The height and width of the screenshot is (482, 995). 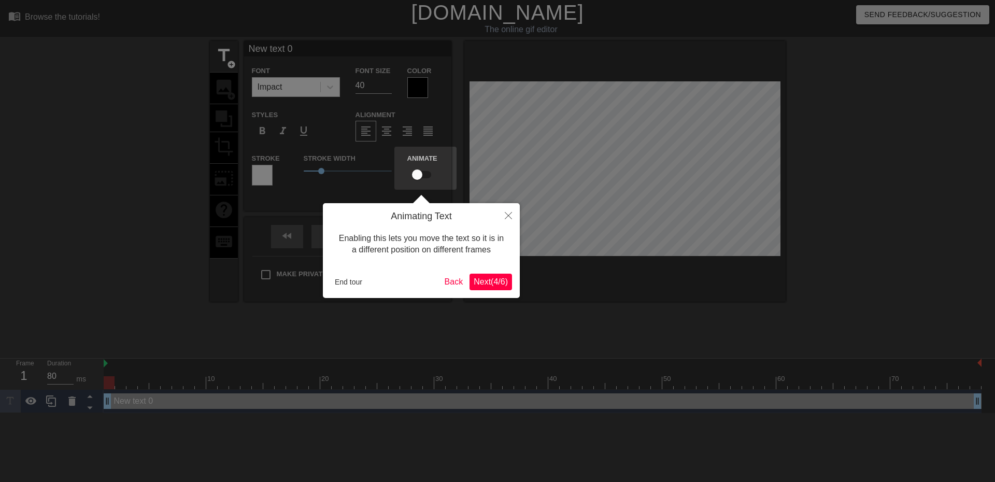 I want to click on button: Back, so click(x=454, y=282).